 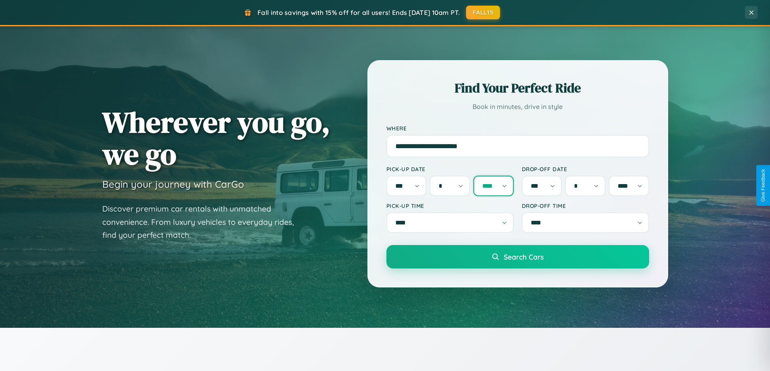 I want to click on label: Drop-off Date, so click(x=585, y=169).